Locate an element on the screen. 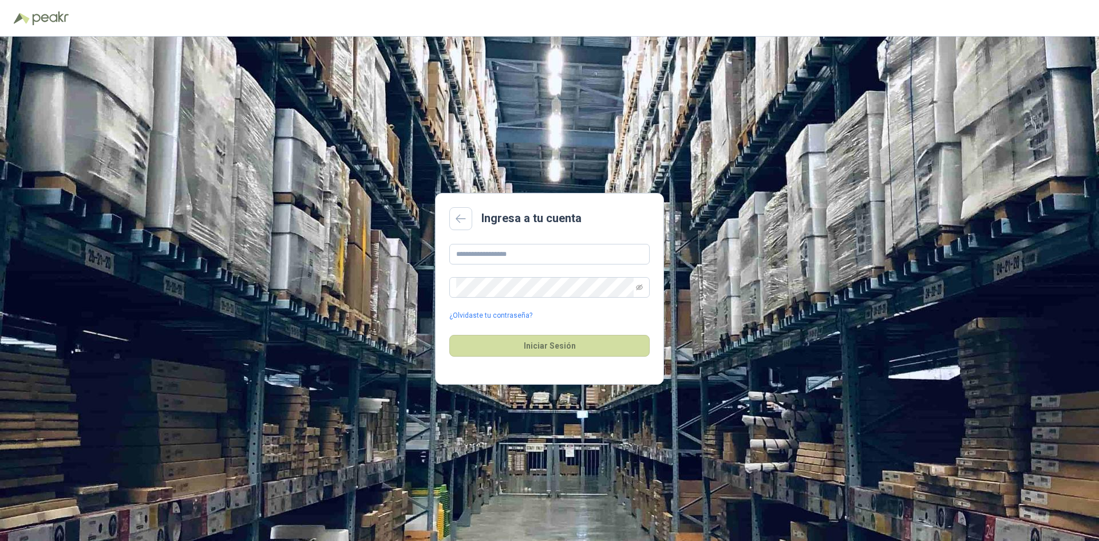 This screenshot has width=1099, height=541. h2: Ingresa a tu cuenta is located at coordinates (531, 218).